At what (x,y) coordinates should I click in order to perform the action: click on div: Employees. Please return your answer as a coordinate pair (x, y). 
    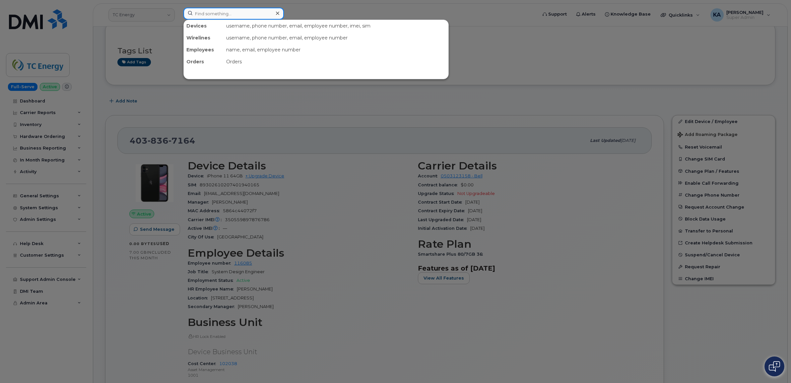
    Looking at the image, I should click on (204, 50).